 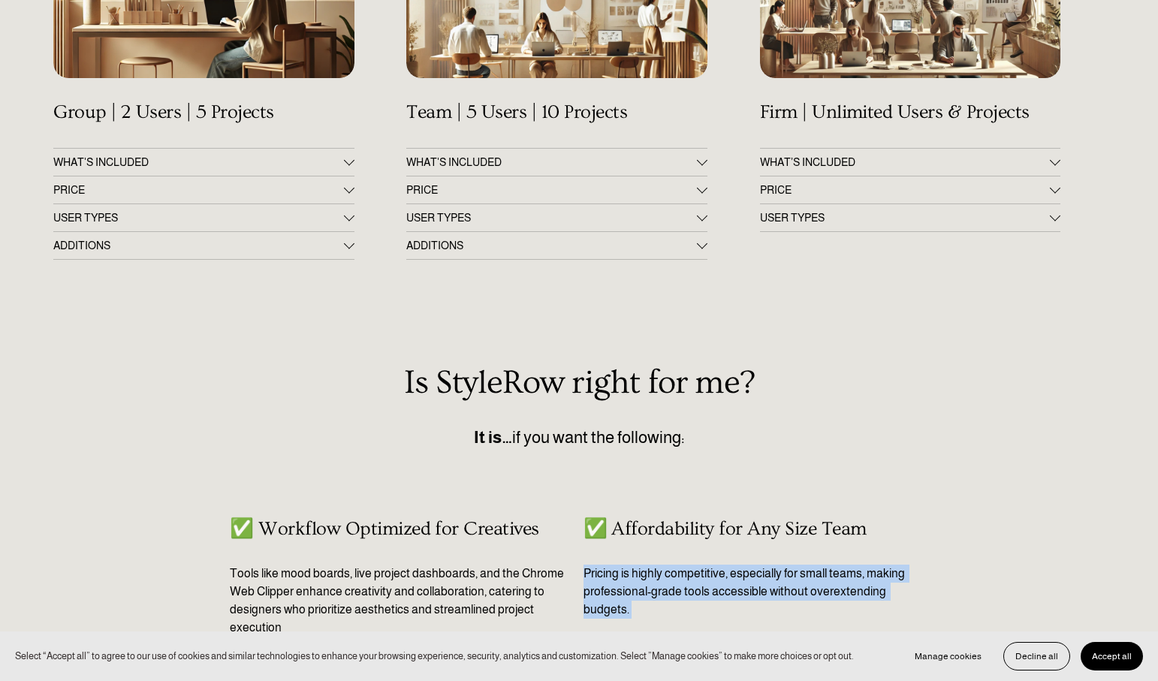 What do you see at coordinates (579, 438) in the screenshot?
I see `p: if you want the following:` at bounding box center [579, 438].